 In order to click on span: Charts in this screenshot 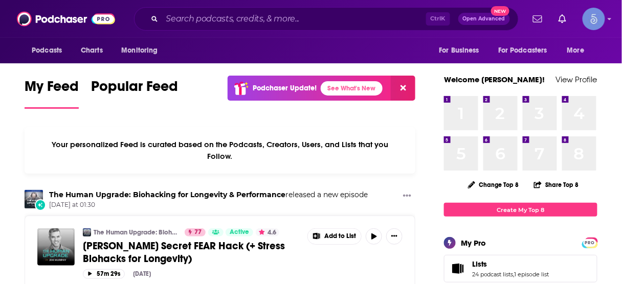, I will do `click(92, 51)`.